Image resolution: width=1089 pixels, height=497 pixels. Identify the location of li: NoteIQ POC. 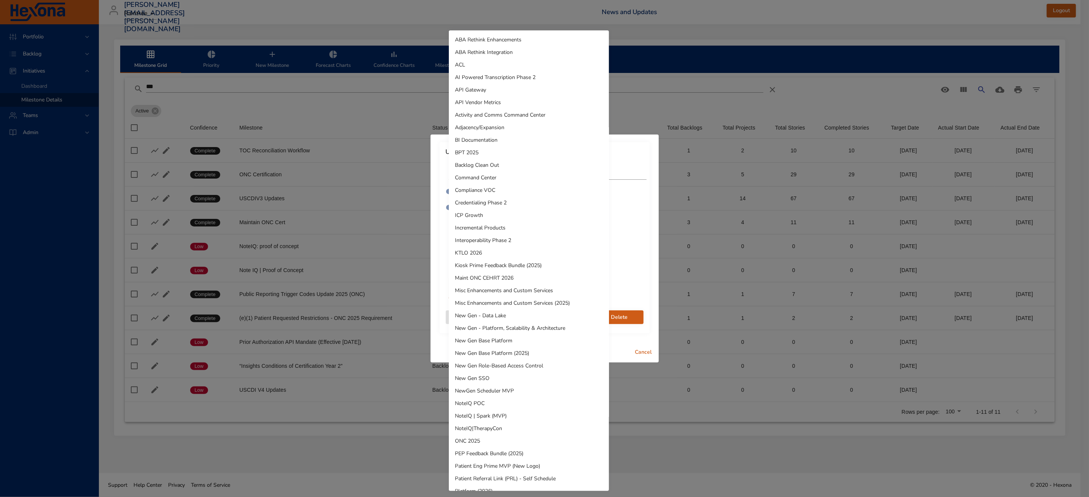
(529, 403).